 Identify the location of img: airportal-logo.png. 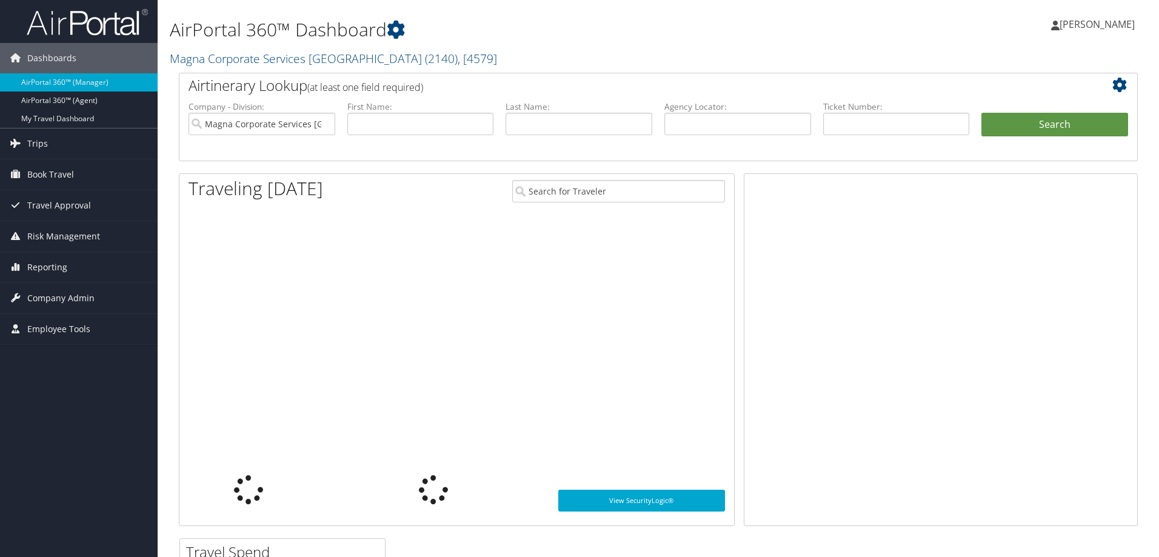
(87, 22).